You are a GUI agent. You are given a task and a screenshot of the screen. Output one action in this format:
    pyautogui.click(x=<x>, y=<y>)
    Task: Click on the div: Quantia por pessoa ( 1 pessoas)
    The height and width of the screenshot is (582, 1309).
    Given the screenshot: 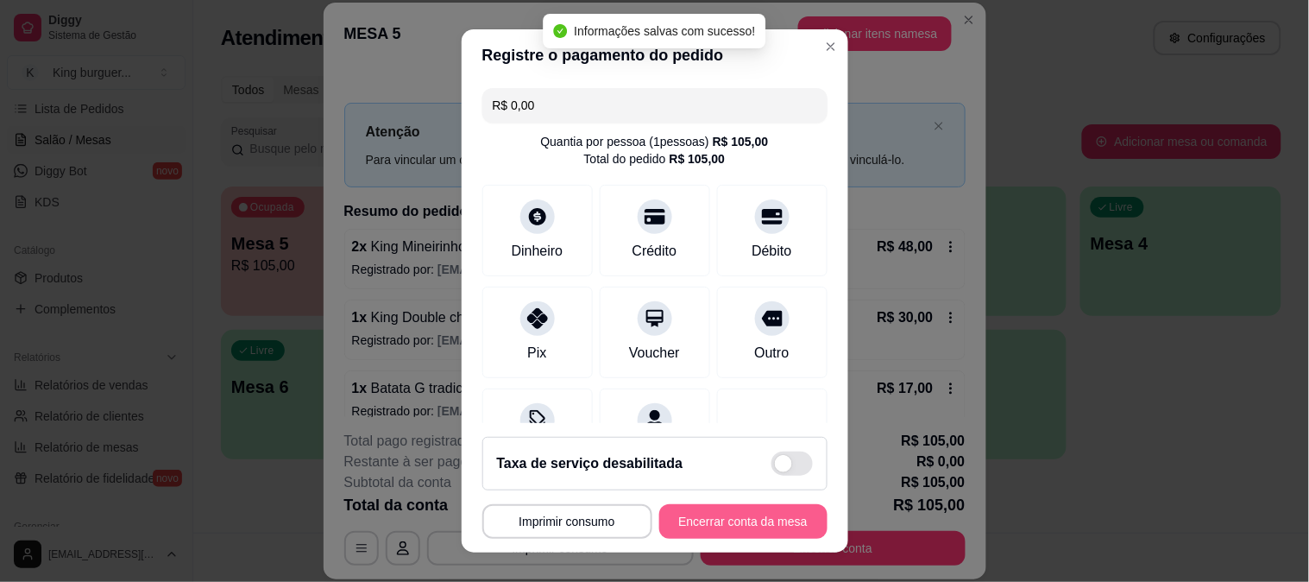 What is the action you would take?
    pyautogui.click(x=655, y=142)
    